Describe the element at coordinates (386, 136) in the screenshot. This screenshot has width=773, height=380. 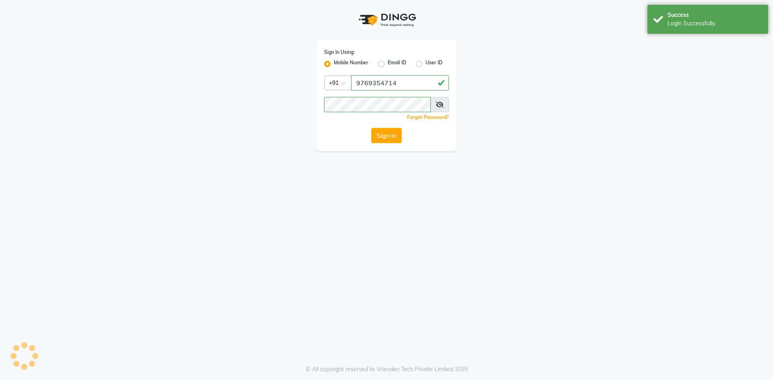
I see `button: Sign In` at that location.